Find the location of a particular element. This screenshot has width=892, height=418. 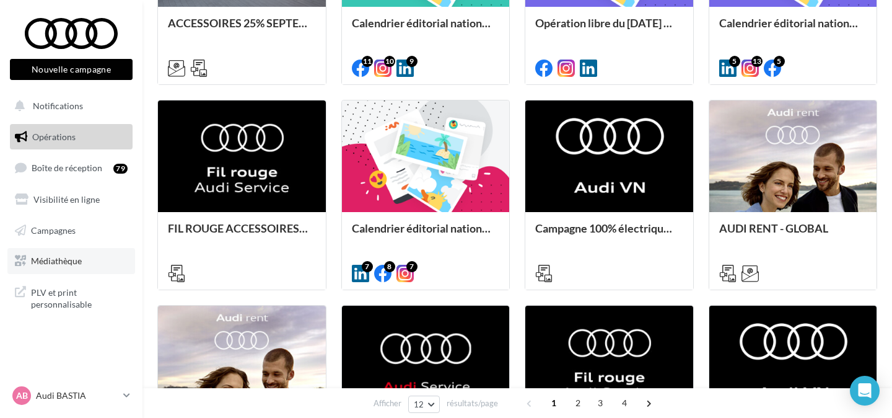

span: 1 is located at coordinates (554, 403).